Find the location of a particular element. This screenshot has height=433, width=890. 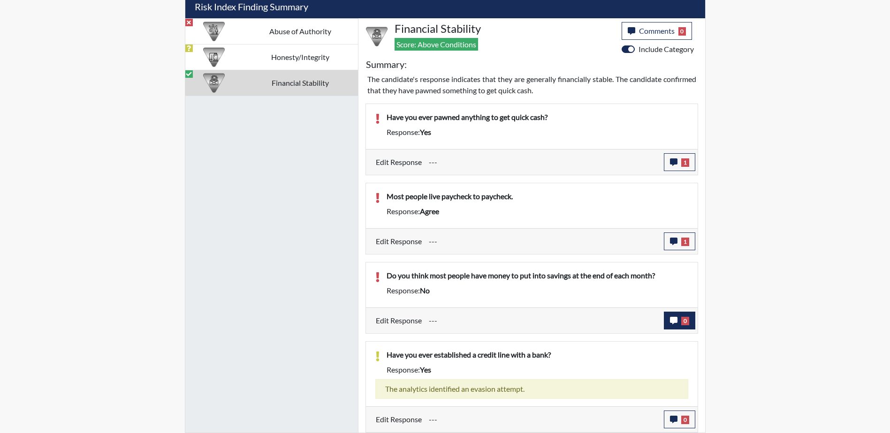

span: agree is located at coordinates (429, 211).